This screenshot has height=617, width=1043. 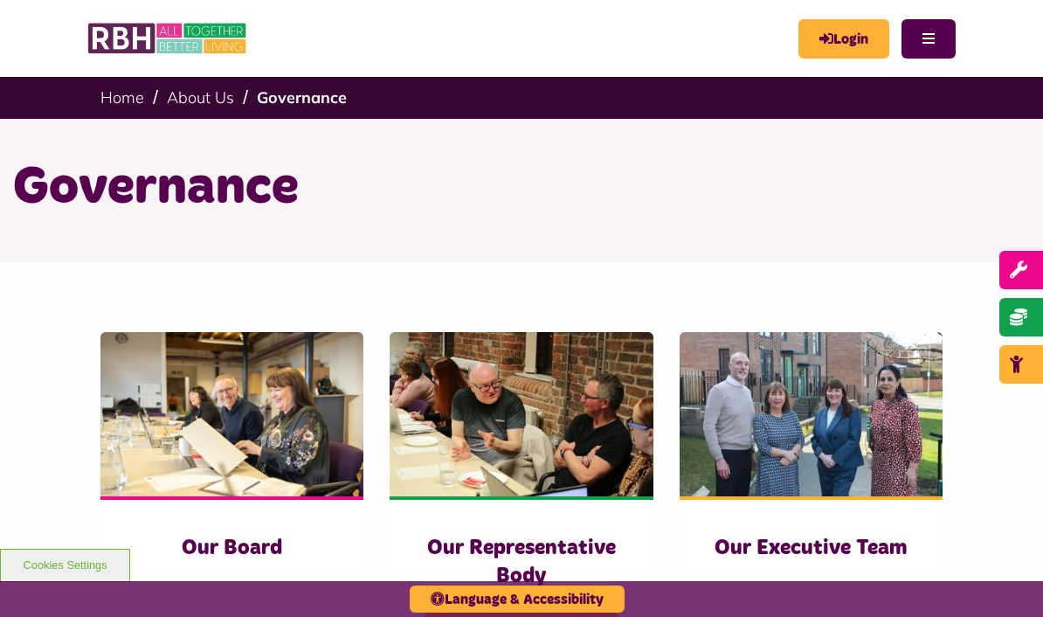 What do you see at coordinates (521, 188) in the screenshot?
I see `h1: Governance` at bounding box center [521, 188].